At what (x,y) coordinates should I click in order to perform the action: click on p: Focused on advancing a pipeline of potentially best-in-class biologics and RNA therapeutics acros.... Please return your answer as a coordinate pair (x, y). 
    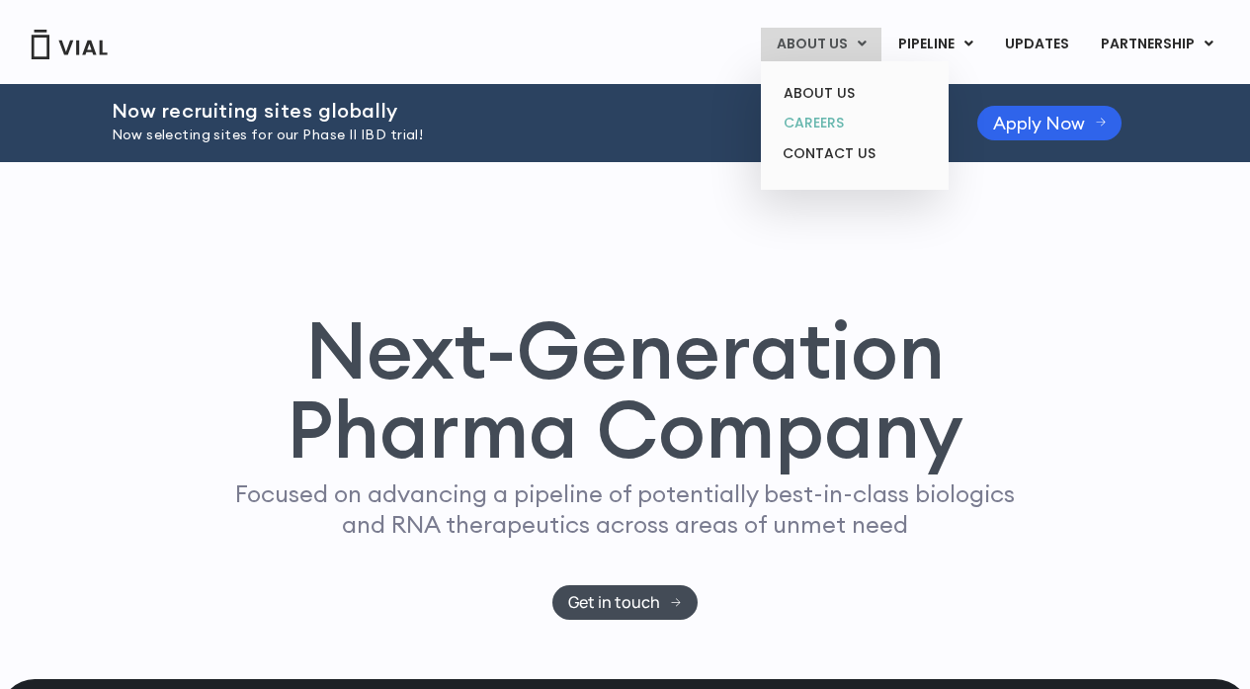
    Looking at the image, I should click on (626, 509).